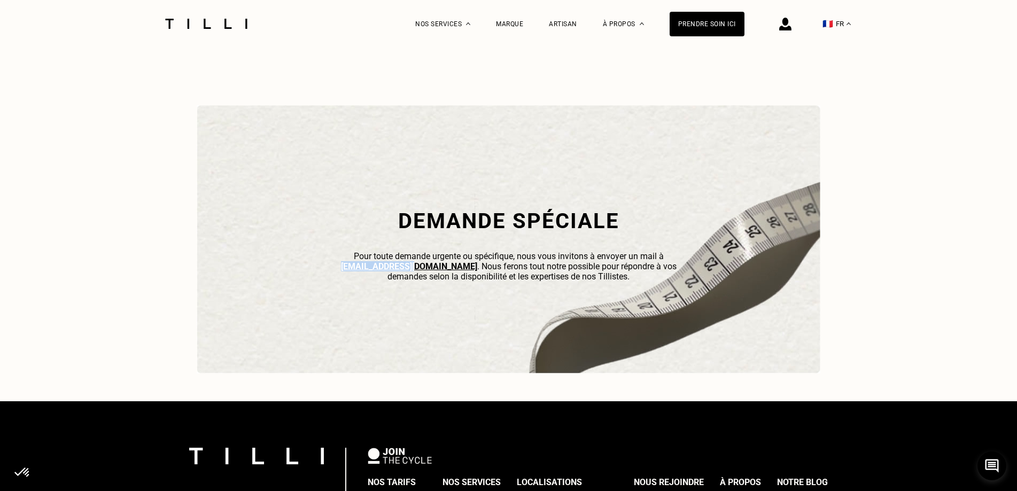 Image resolution: width=1017 pixels, height=491 pixels. What do you see at coordinates (802, 482) in the screenshot?
I see `div: Notre blog` at bounding box center [802, 482].